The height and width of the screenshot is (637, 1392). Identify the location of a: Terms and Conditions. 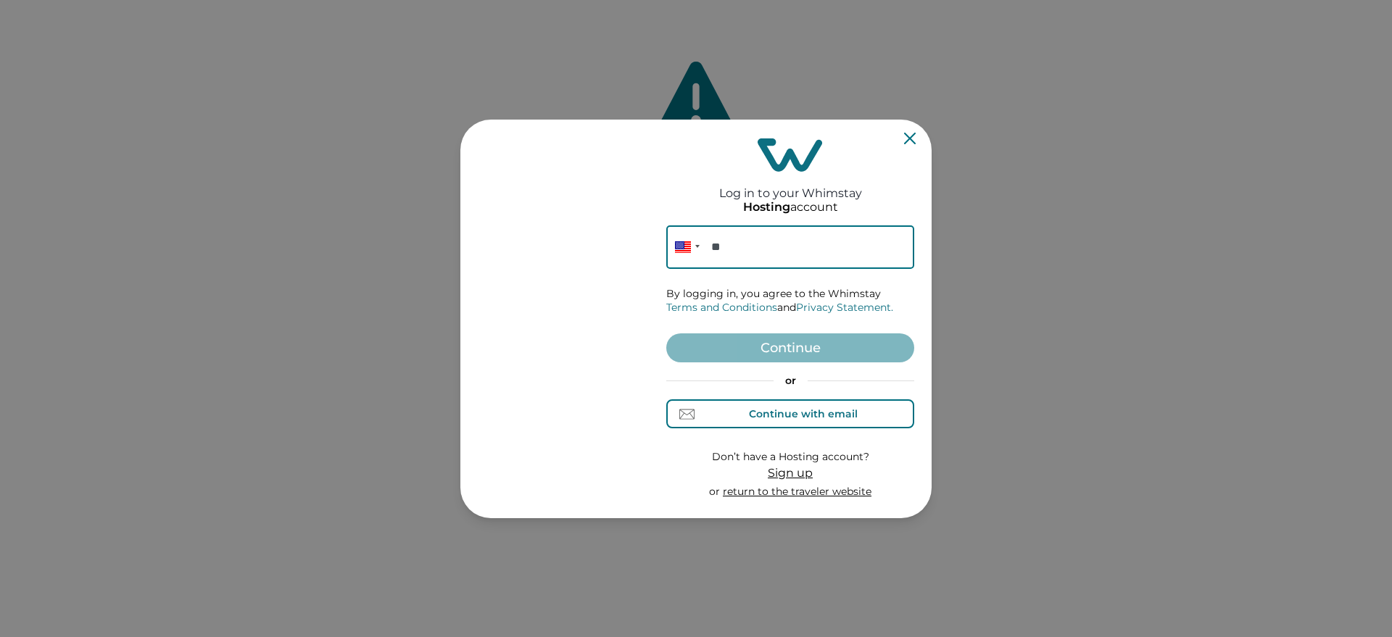
(722, 307).